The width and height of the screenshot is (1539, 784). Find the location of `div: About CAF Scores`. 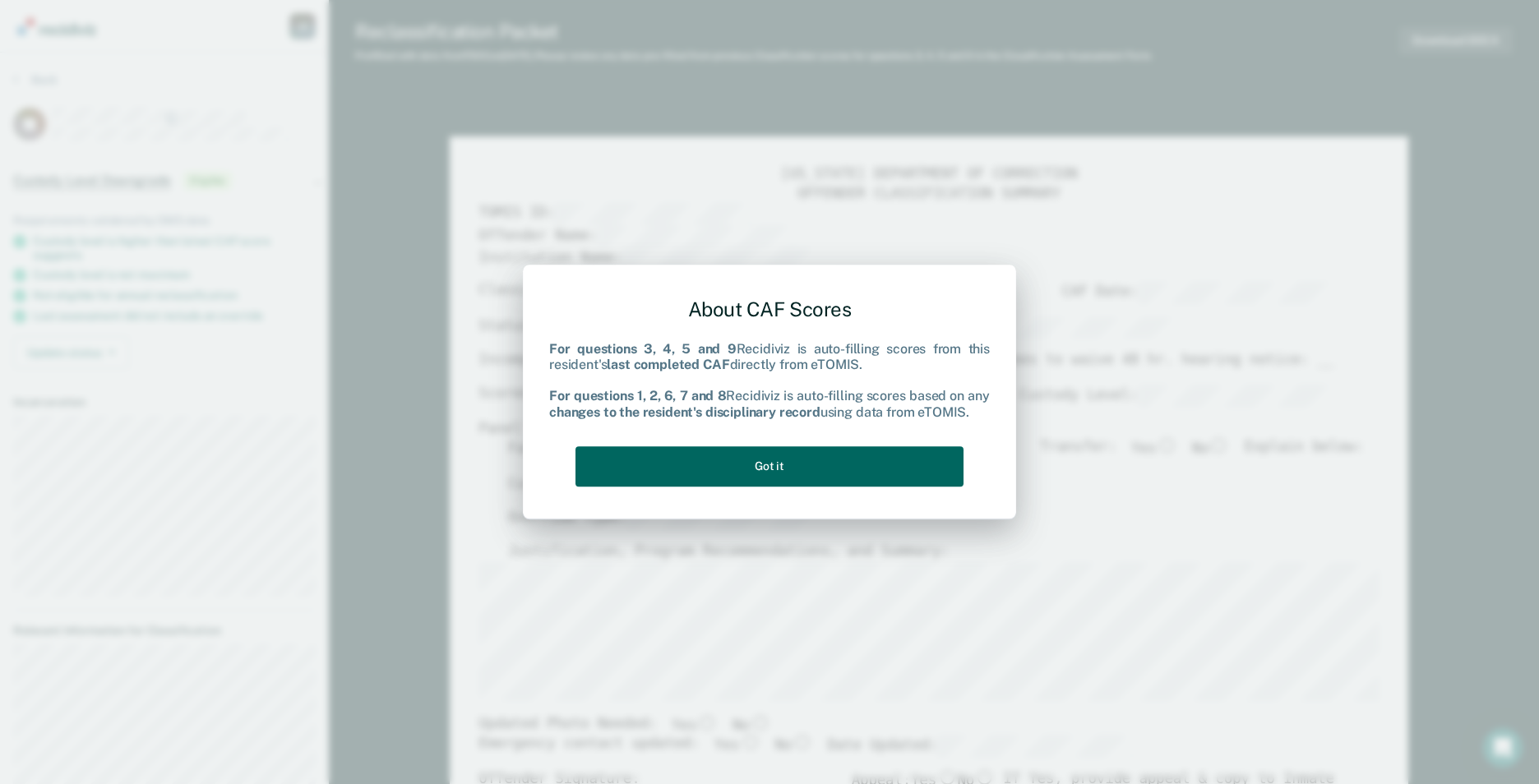

div: About CAF Scores is located at coordinates (770, 308).